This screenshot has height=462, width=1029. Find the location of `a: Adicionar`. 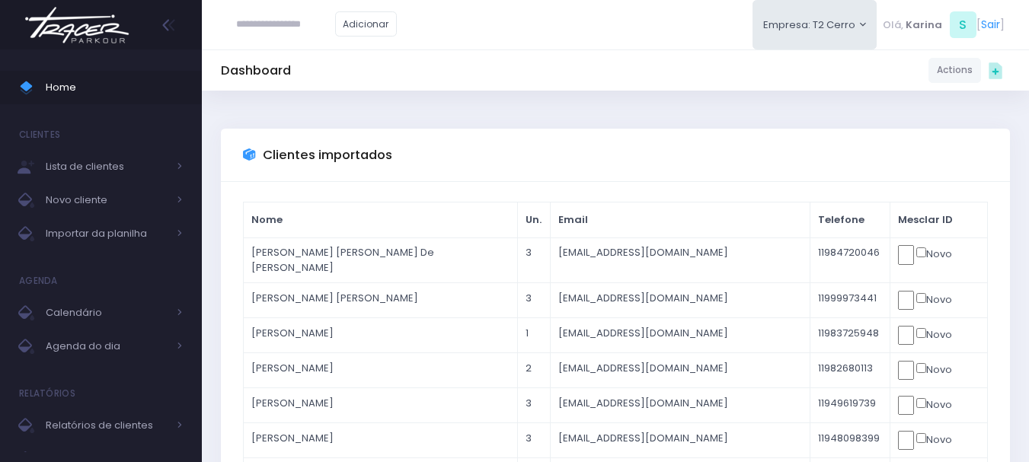

a: Adicionar is located at coordinates (366, 24).